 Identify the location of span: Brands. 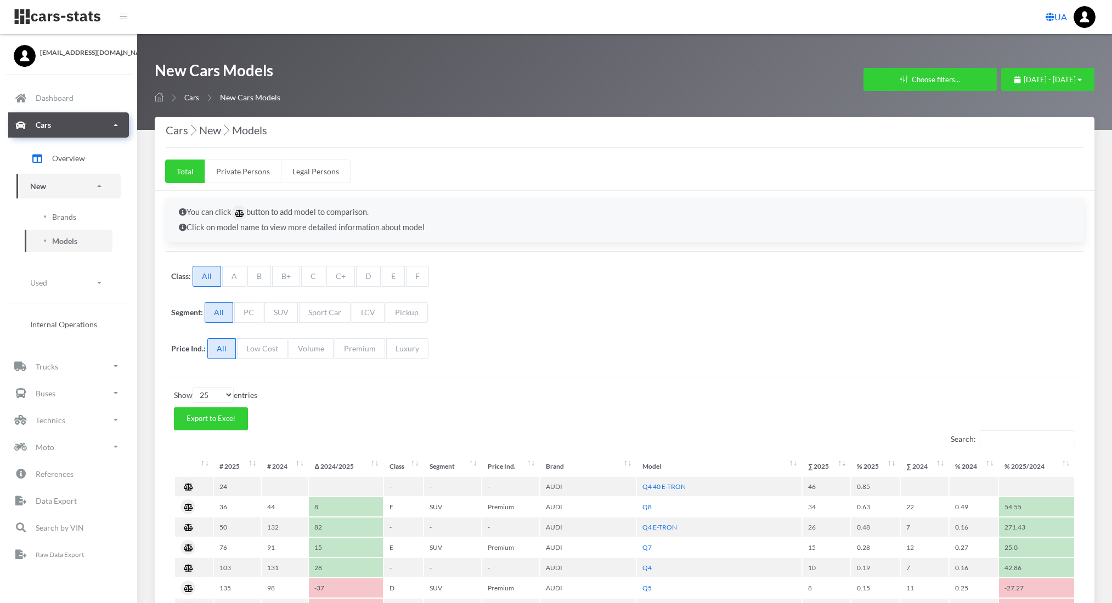
(64, 217).